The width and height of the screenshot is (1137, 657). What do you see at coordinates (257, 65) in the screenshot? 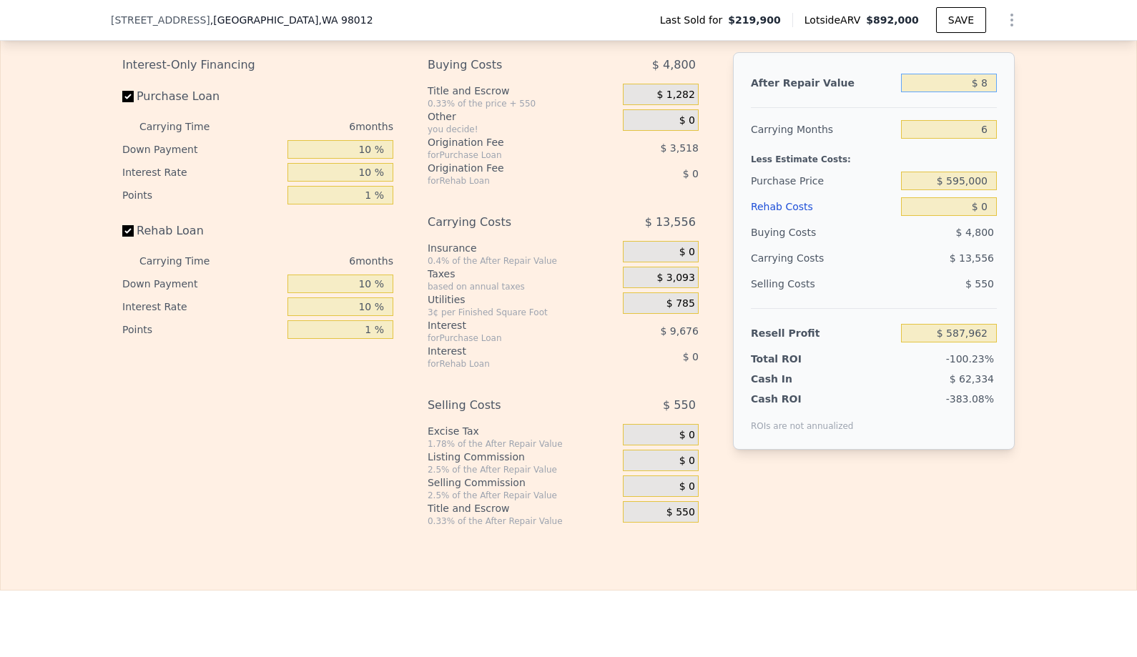
I see `div: Interest-Only Financing` at bounding box center [257, 65].